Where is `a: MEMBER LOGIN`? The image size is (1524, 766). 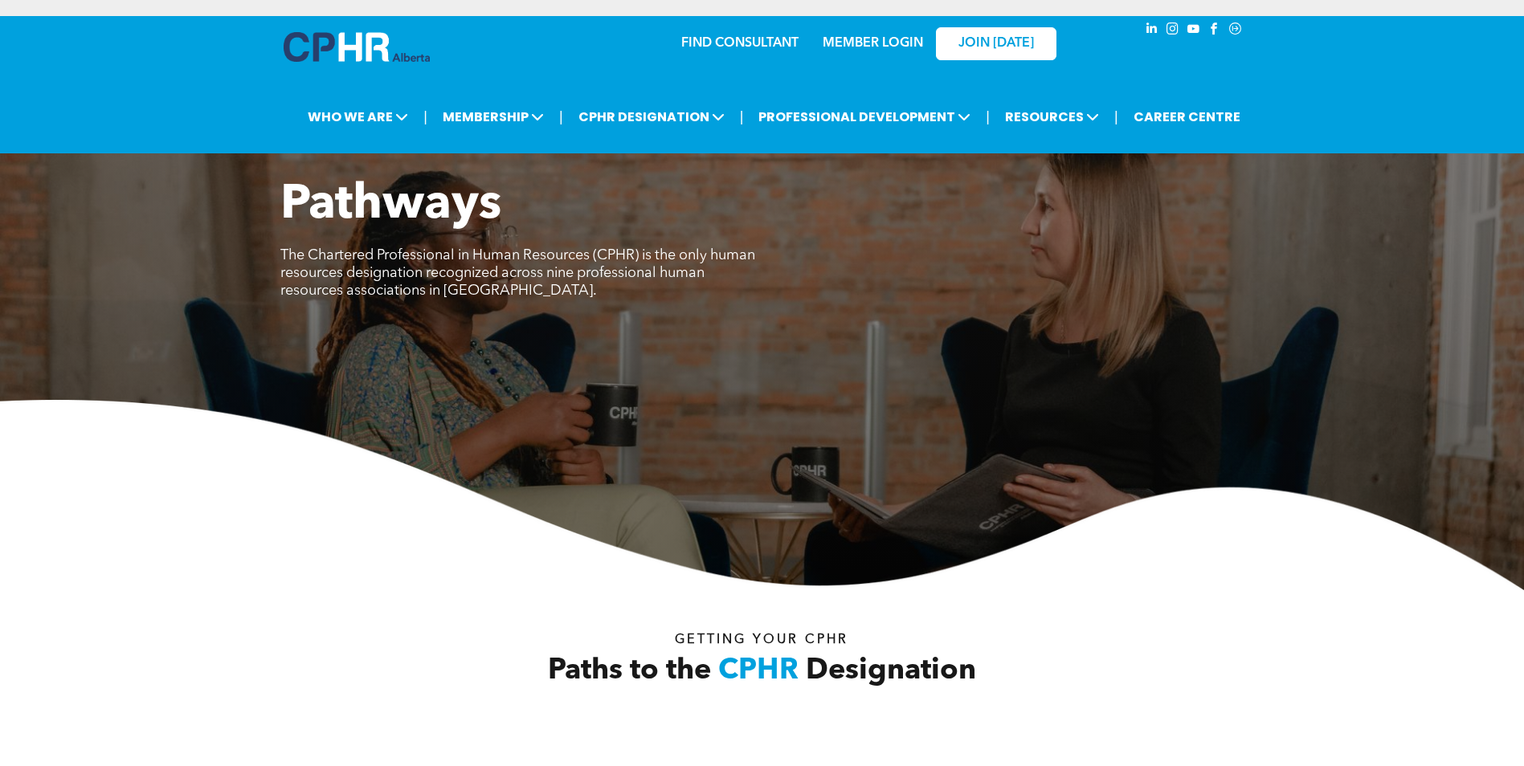
a: MEMBER LOGIN is located at coordinates (872, 43).